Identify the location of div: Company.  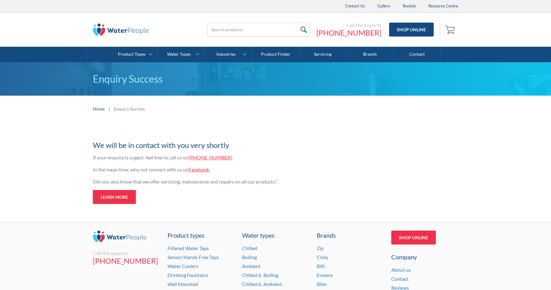
(425, 257).